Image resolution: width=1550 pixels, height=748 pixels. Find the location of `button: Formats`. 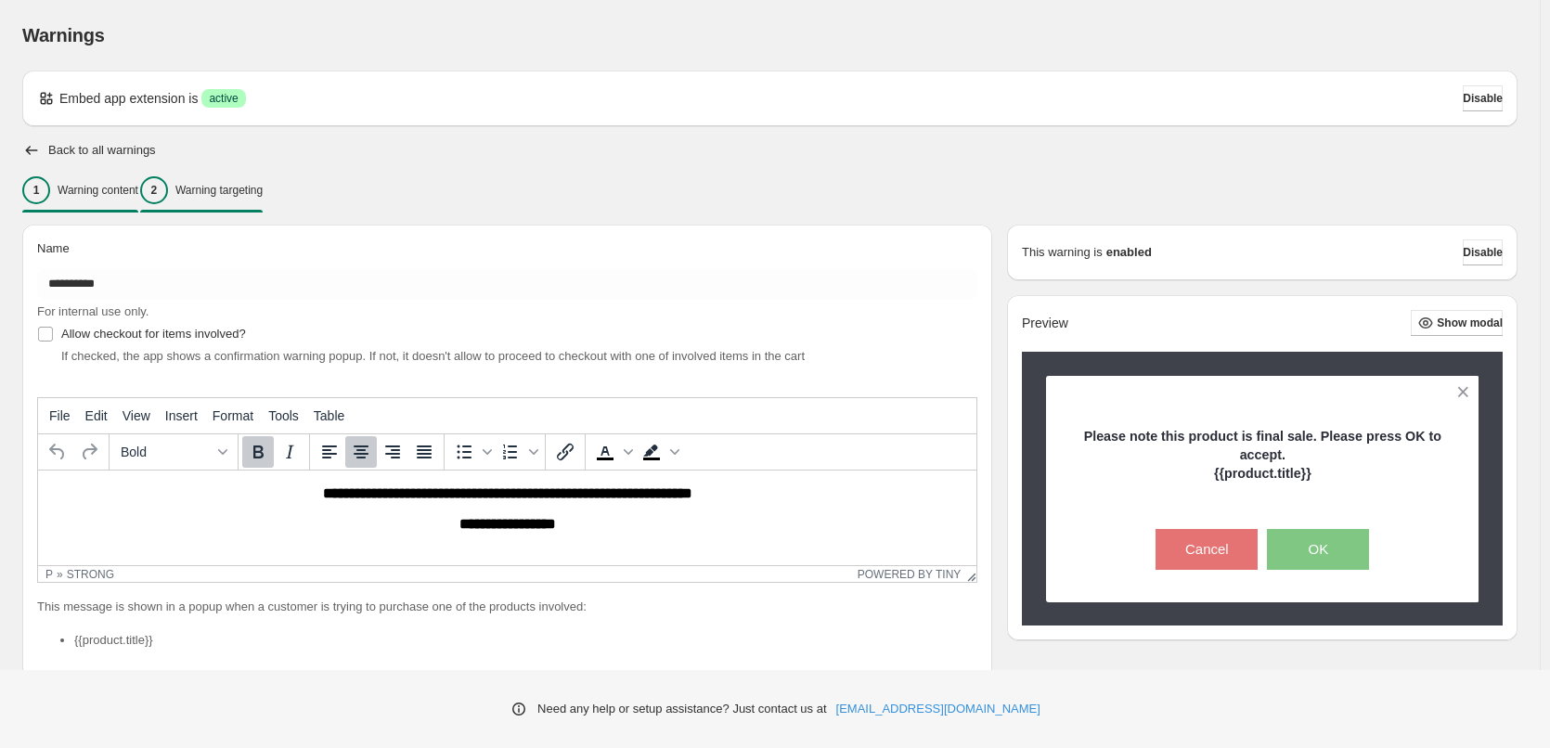

button: Formats is located at coordinates (174, 452).